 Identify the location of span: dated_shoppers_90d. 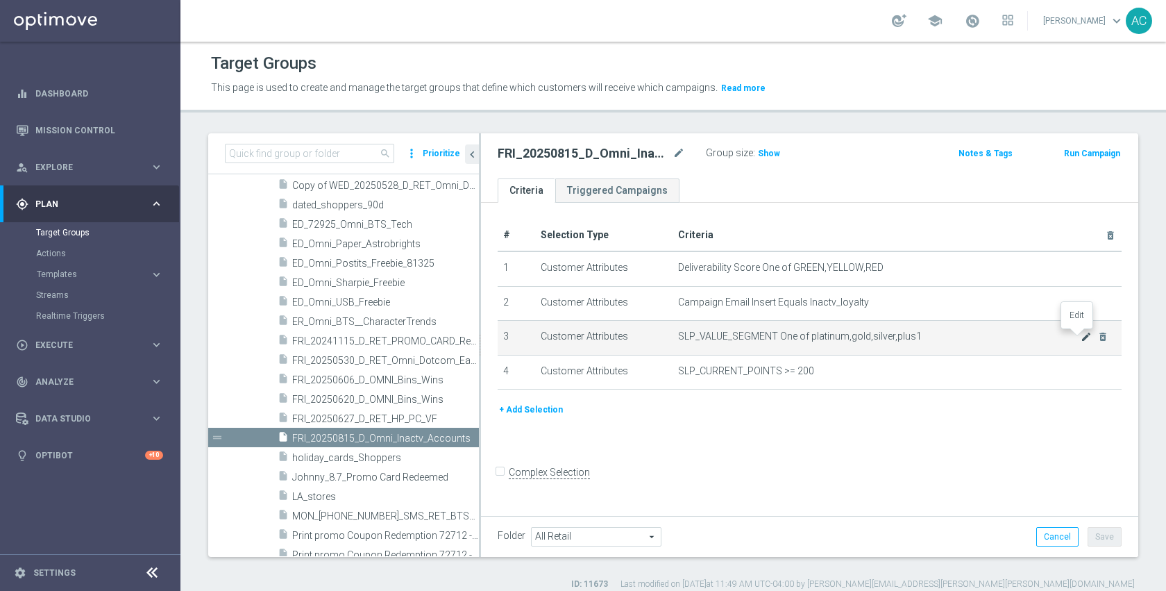
(385, 205).